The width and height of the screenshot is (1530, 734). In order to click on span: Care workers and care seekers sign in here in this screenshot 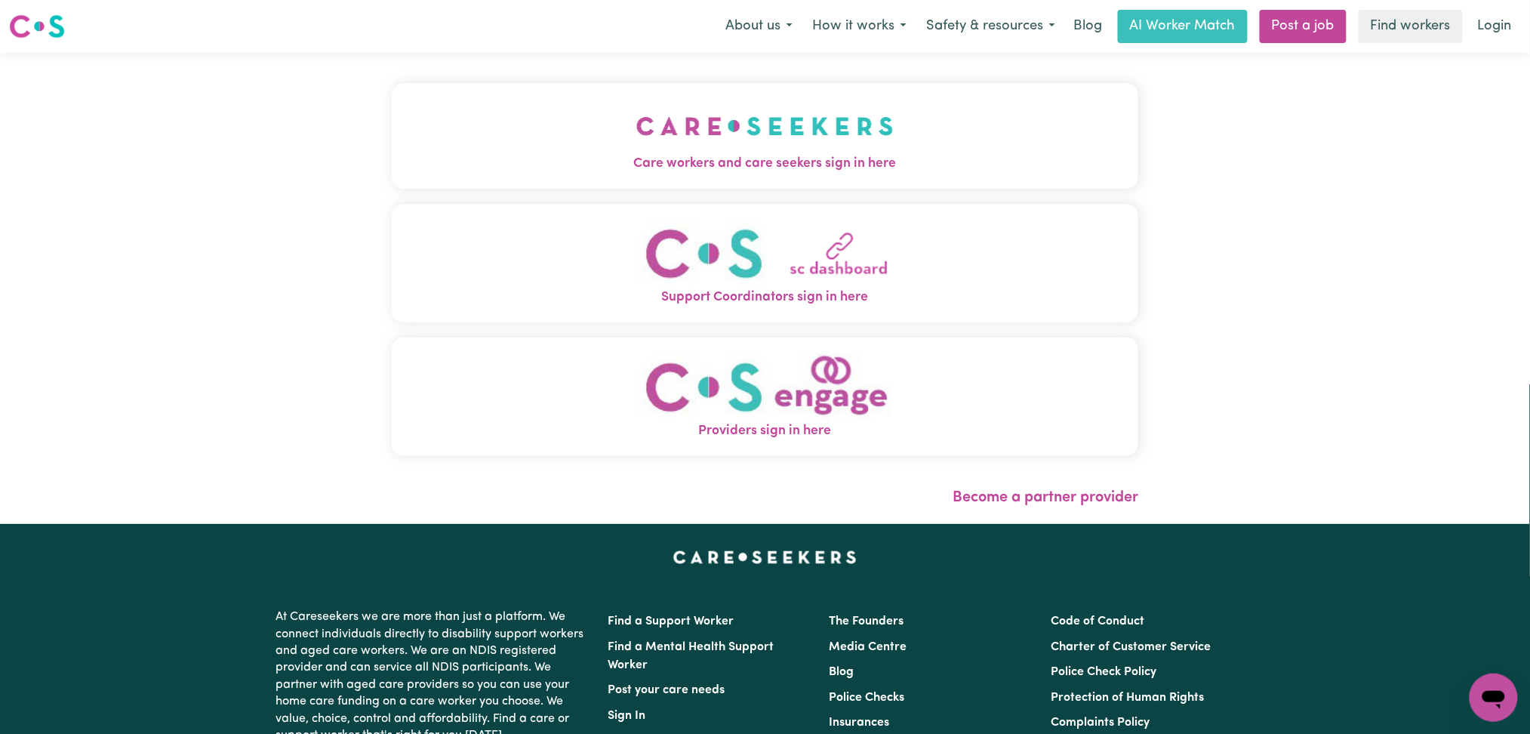, I will do `click(765, 164)`.